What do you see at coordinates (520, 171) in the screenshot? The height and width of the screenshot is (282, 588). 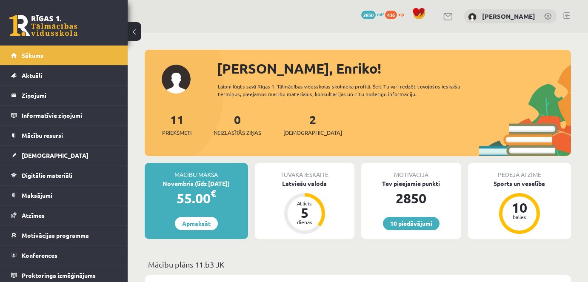 I see `div: Pēdējā atzīme` at bounding box center [520, 171].